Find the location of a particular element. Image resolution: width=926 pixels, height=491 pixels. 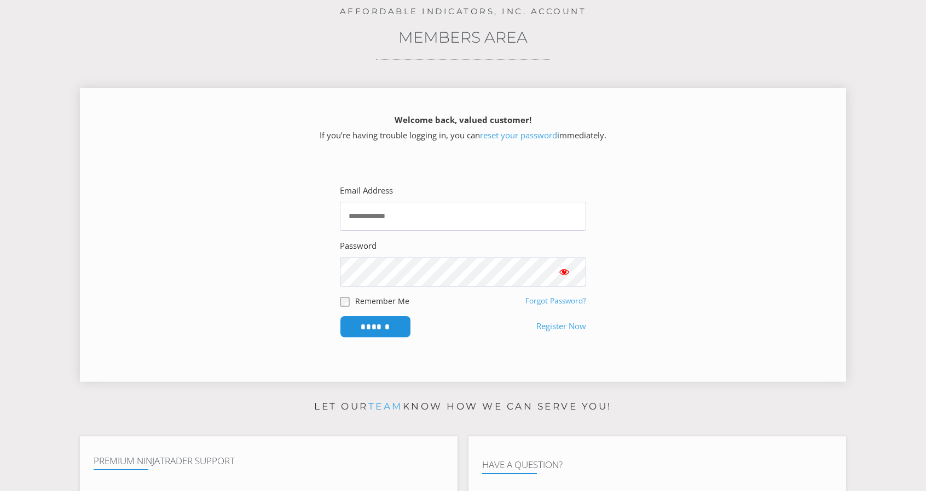

a: Affordable Indicators, Inc. Account is located at coordinates (463, 11).